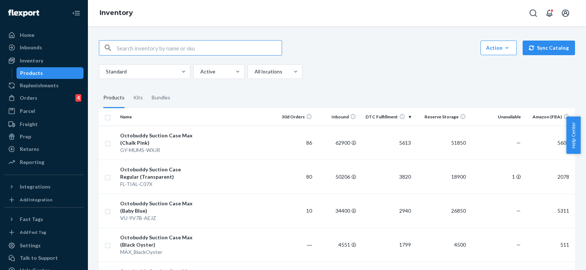 This screenshot has width=586, height=270. I want to click on div: Reporting, so click(32, 163).